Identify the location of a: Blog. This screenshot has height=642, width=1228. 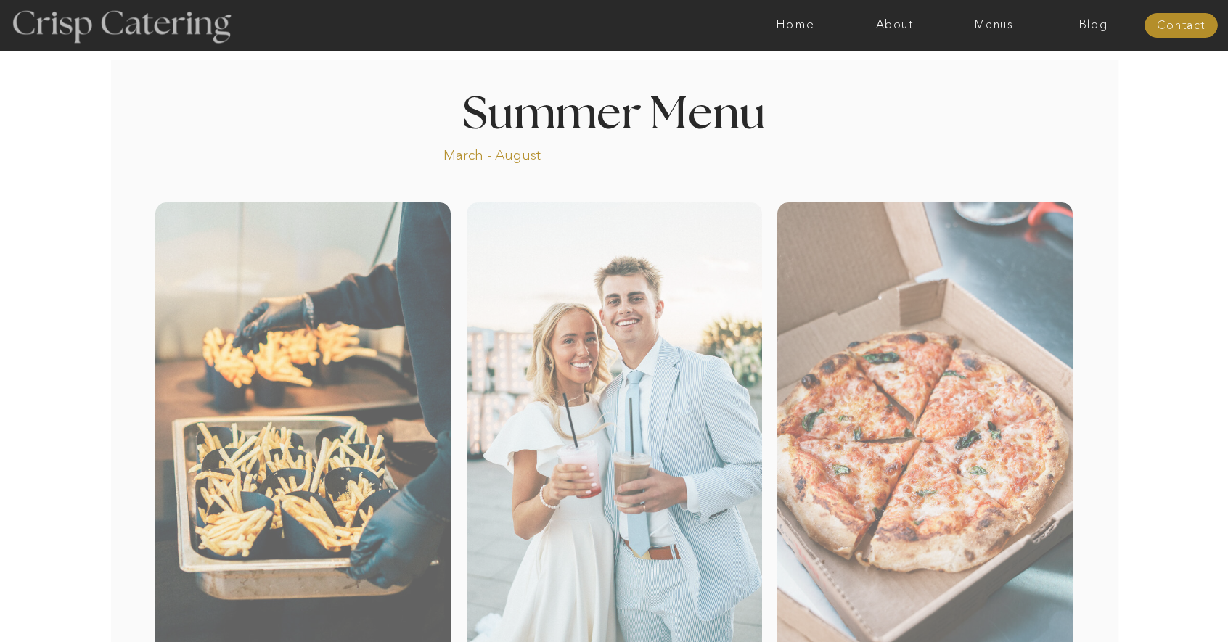
(1093, 25).